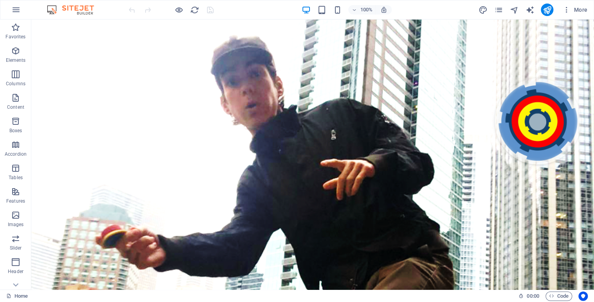 Image resolution: width=594 pixels, height=302 pixels. What do you see at coordinates (366, 10) in the screenshot?
I see `h6: 100%` at bounding box center [366, 10].